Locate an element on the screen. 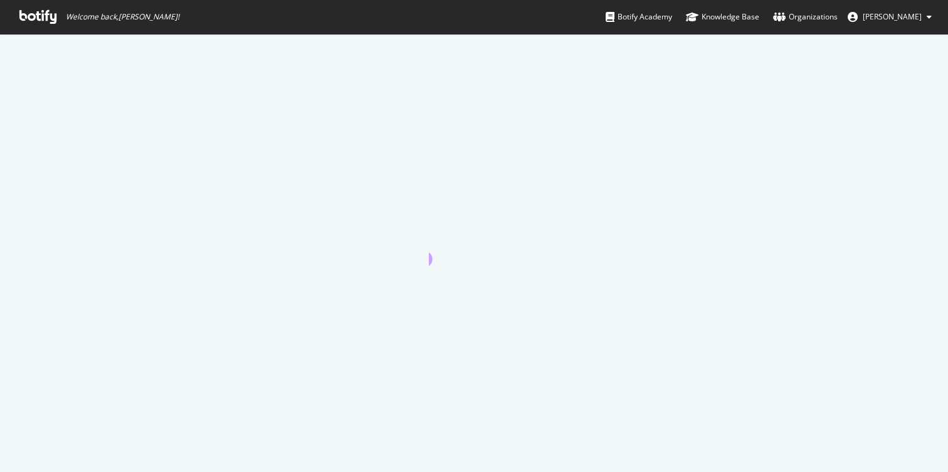  div: Botify Academy is located at coordinates (639, 17).